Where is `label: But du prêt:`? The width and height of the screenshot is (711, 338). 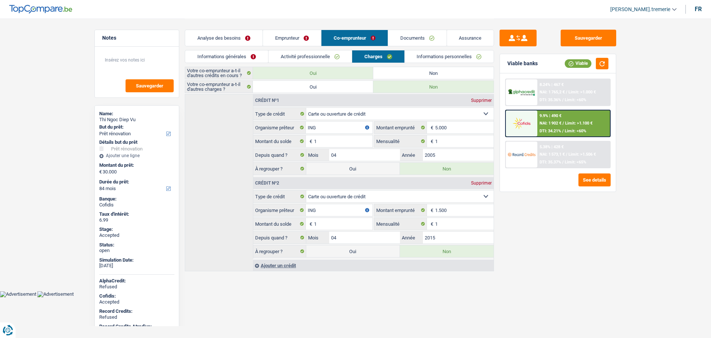 label: But du prêt: is located at coordinates (136, 127).